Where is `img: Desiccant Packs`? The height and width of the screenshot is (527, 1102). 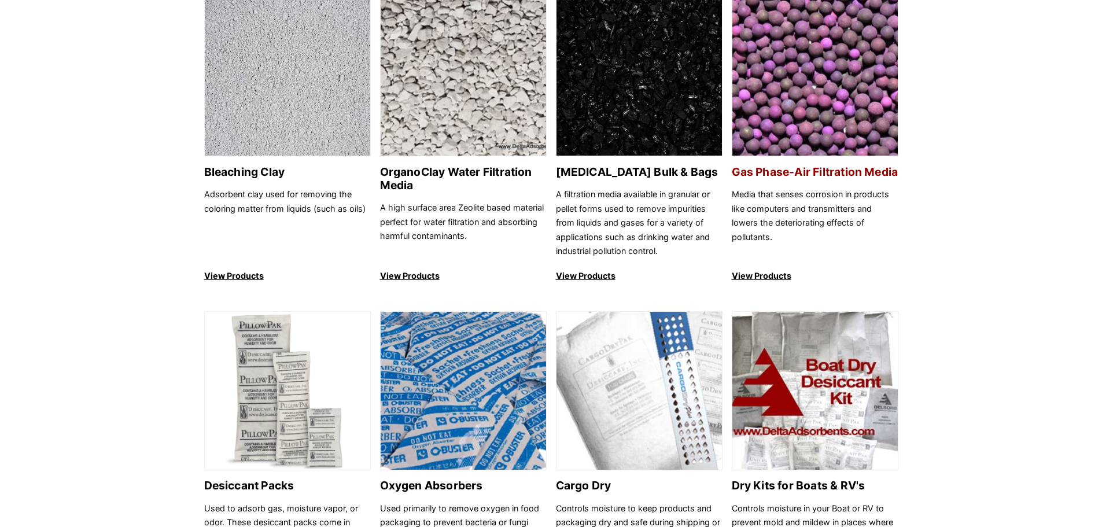
img: Desiccant Packs is located at coordinates (288, 391).